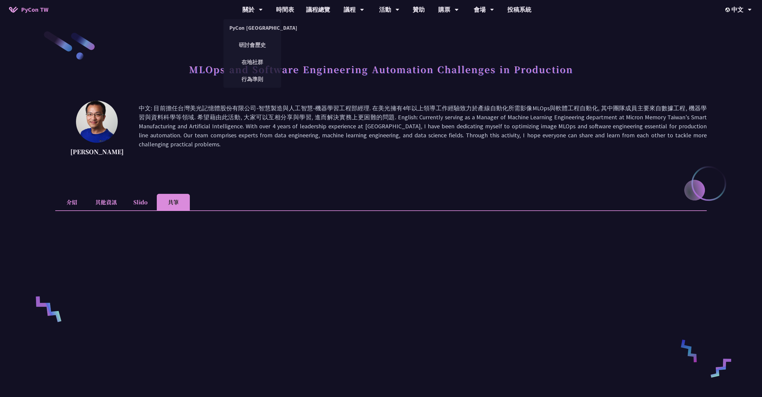 This screenshot has width=762, height=397. Describe the element at coordinates (422, 131) in the screenshot. I see `p: 中文: 目前擔任台灣美光記憶體股份有限公司-智慧製造與人工智慧-機器學習工程部經理. 在美光擁有4年以上領導工作經驗致力於產線自動化所需影像MLOps與軟體工程自動化, 其中團隊成員主要來自數據...` at that location.